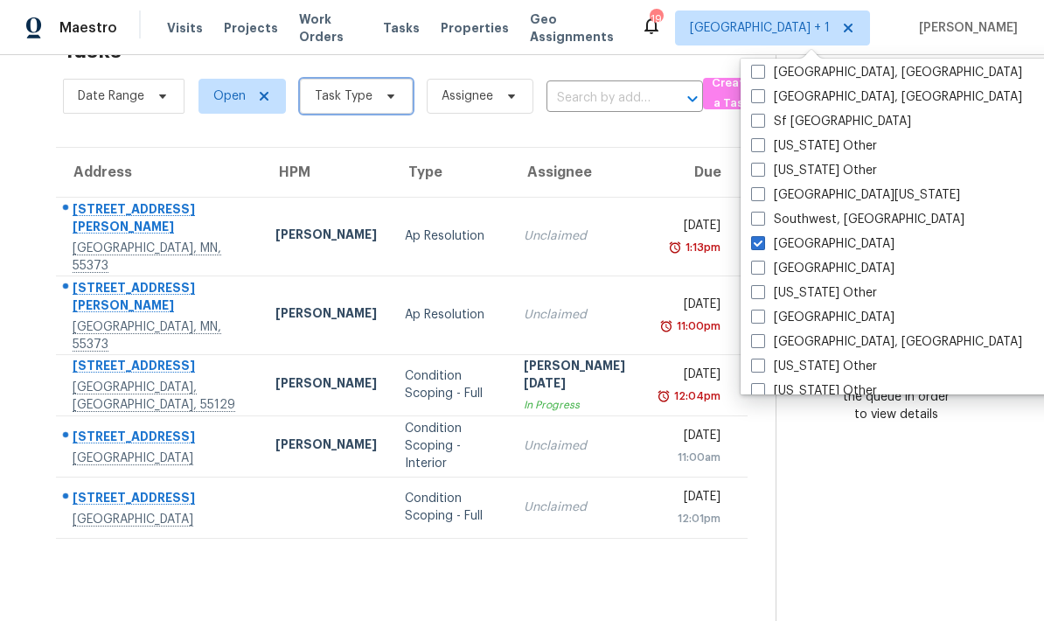 Image resolution: width=1044 pixels, height=621 pixels. Describe the element at coordinates (731, 94) in the screenshot. I see `span: Create a Task` at that location.